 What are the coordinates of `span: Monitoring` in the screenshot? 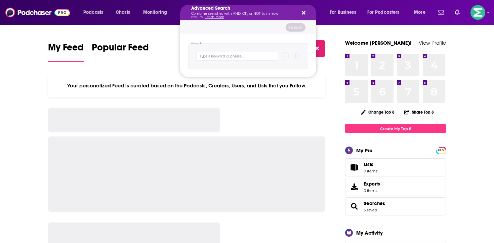 It's located at (155, 12).